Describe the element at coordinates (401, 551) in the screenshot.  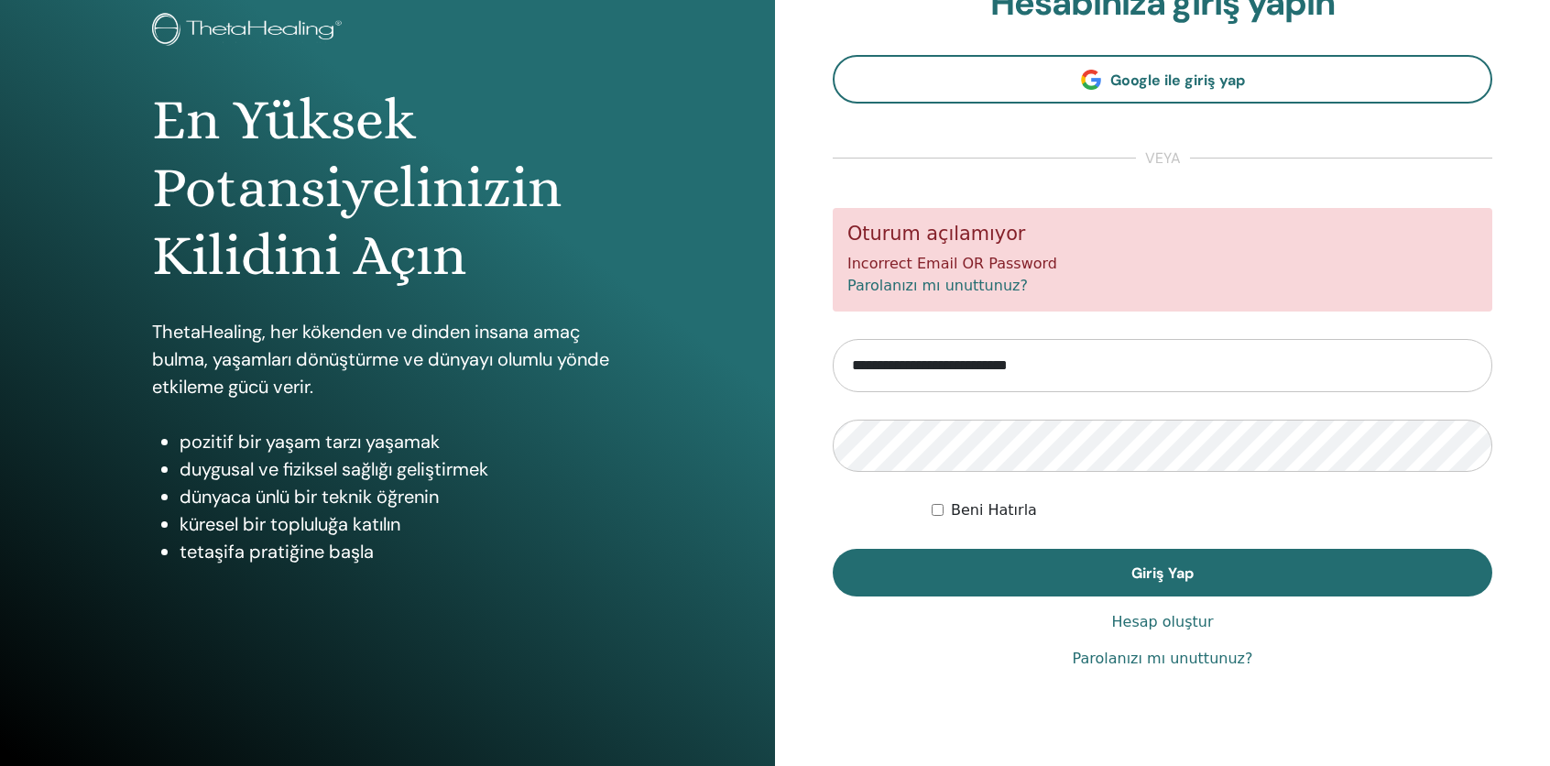
I see `li: tetaşifa pratiğine başla` at that location.